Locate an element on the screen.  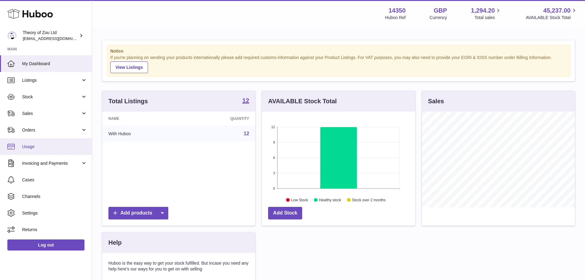
text: 12 is located at coordinates (273, 127).